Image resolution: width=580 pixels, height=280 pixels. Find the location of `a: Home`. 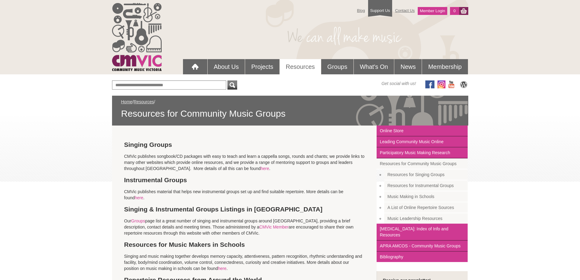

a: Home is located at coordinates (127, 102).